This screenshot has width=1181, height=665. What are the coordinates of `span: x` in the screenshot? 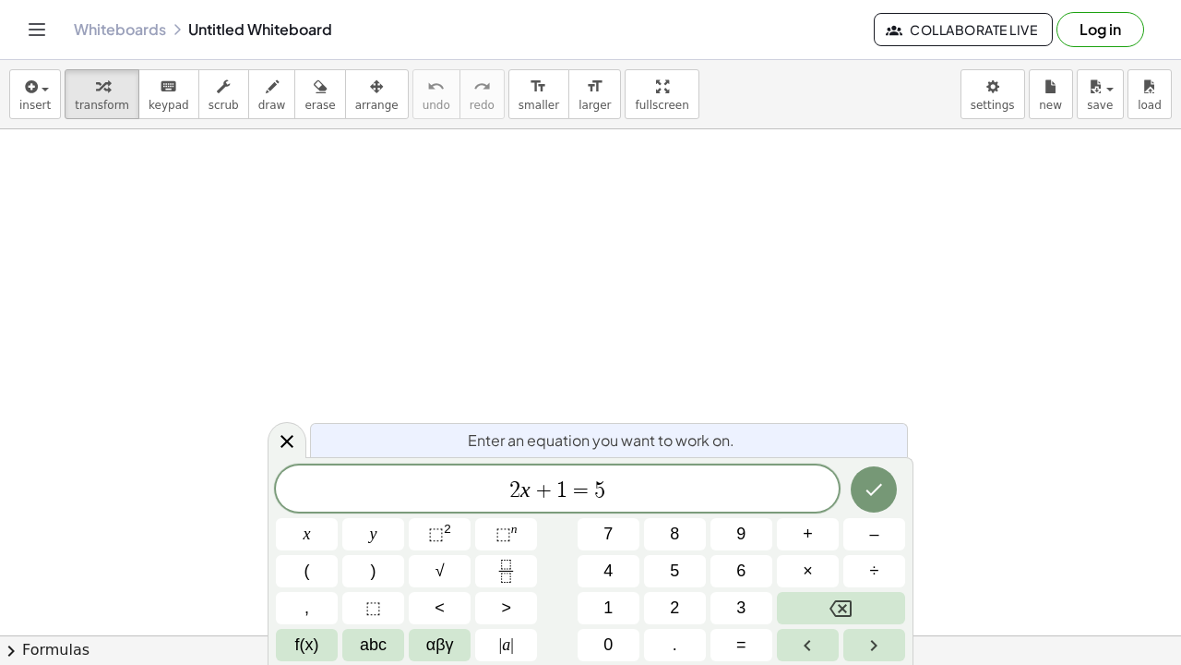 It's located at (307, 533).